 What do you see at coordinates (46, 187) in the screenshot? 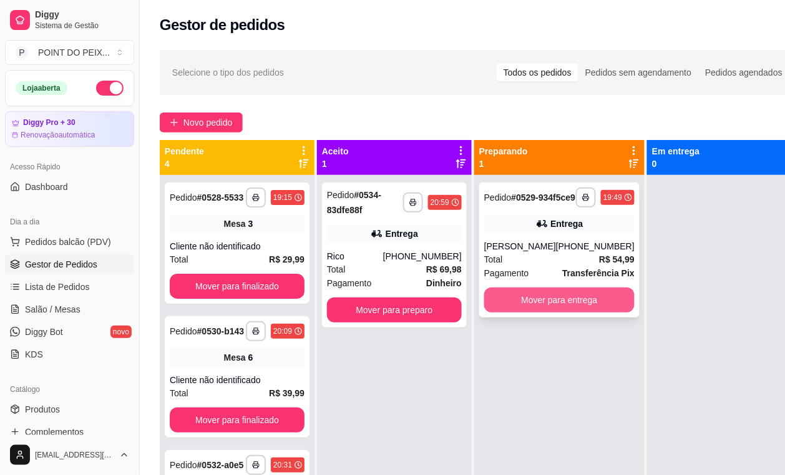
I see `span: Dashboard` at bounding box center [46, 187].